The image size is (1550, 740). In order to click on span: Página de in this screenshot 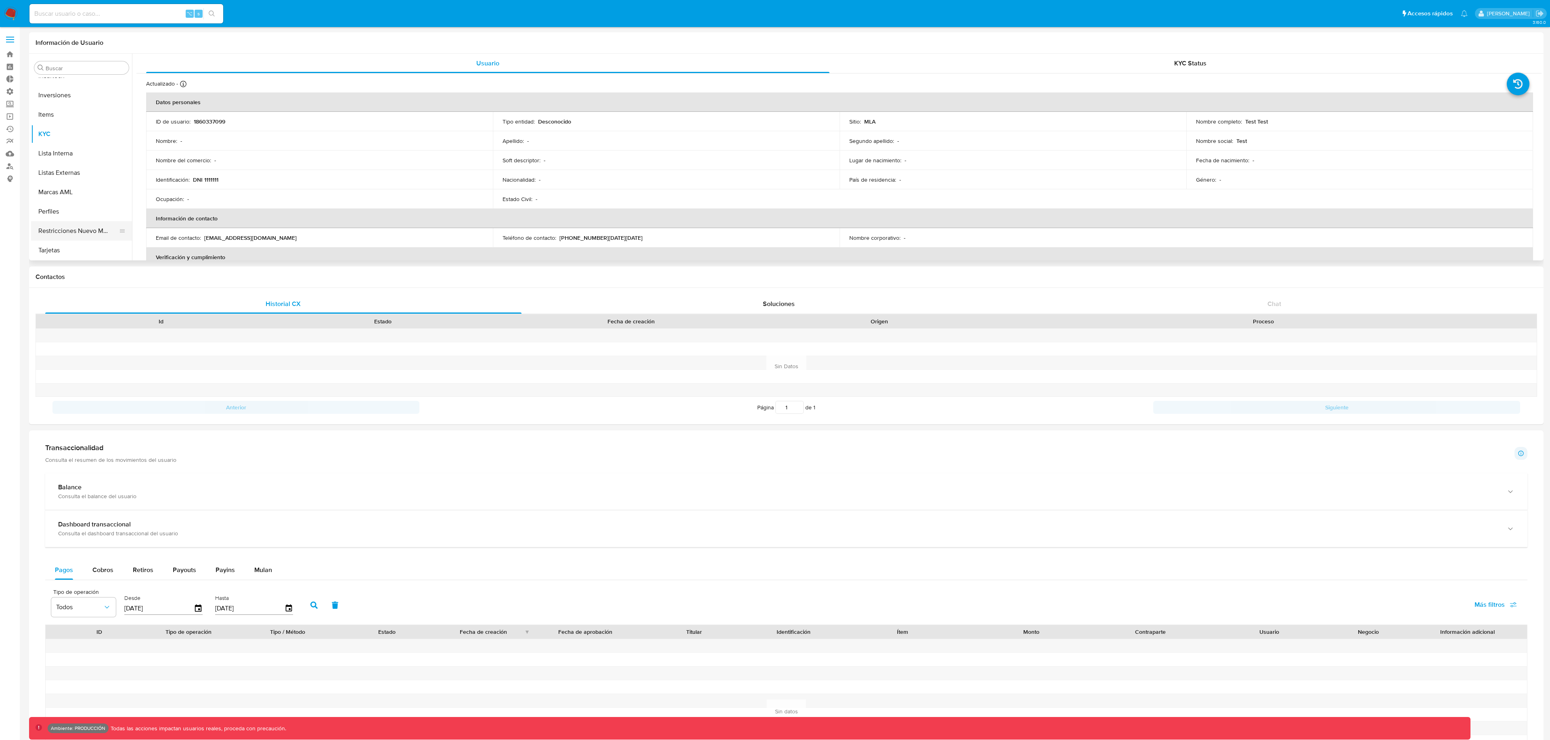, I will do `click(786, 407)`.